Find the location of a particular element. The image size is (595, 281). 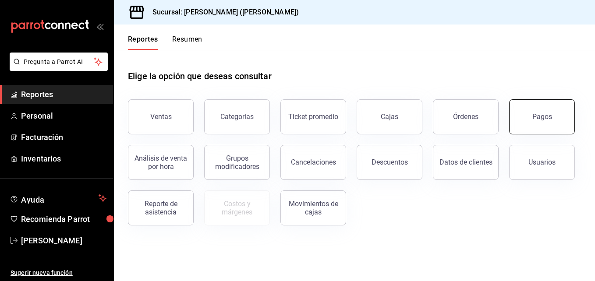

div: Pestañas de navegación is located at coordinates (165, 43).